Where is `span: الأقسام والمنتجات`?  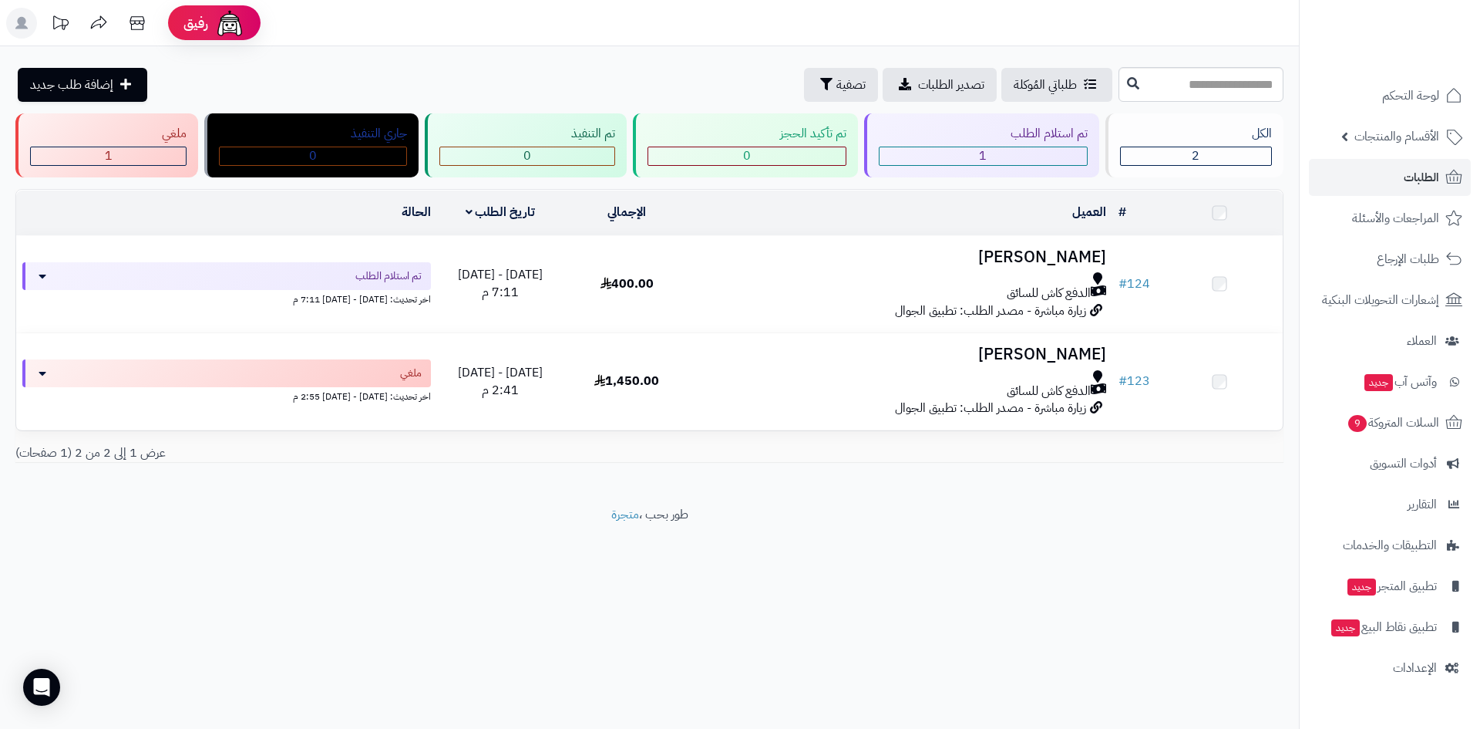 span: الأقسام والمنتجات is located at coordinates (1397, 136).